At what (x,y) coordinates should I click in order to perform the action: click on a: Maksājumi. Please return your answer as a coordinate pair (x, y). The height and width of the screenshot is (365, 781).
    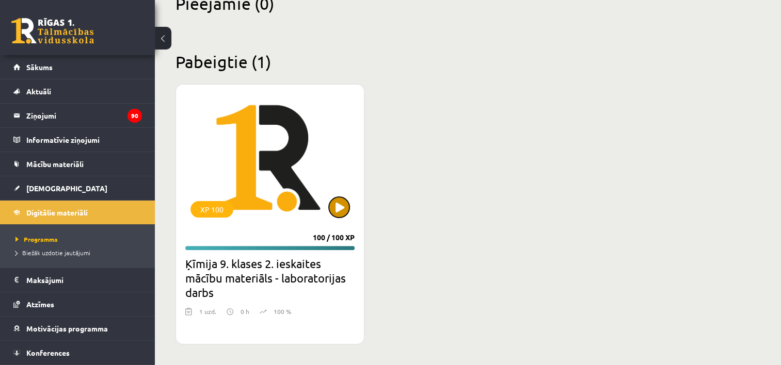
    Looking at the image, I should click on (77, 280).